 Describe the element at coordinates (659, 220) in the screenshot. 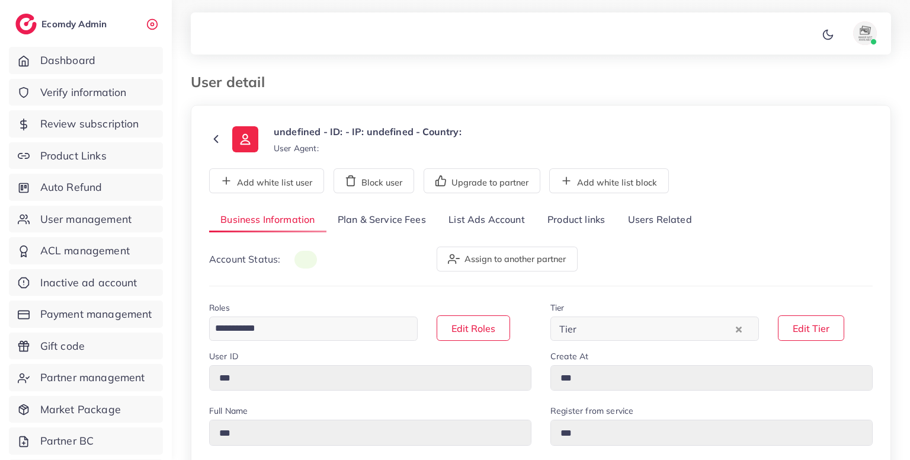

I see `a: Users Related` at that location.